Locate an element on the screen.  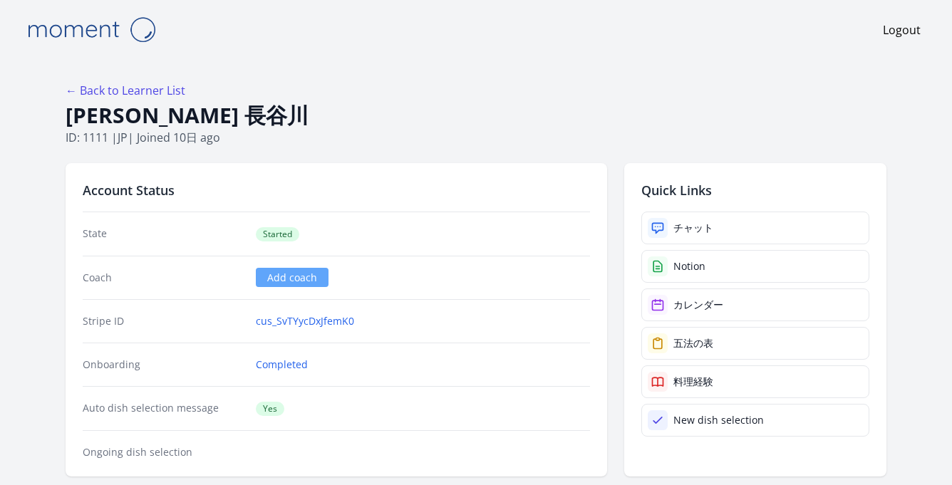
dt: Onboarding is located at coordinates (163, 365).